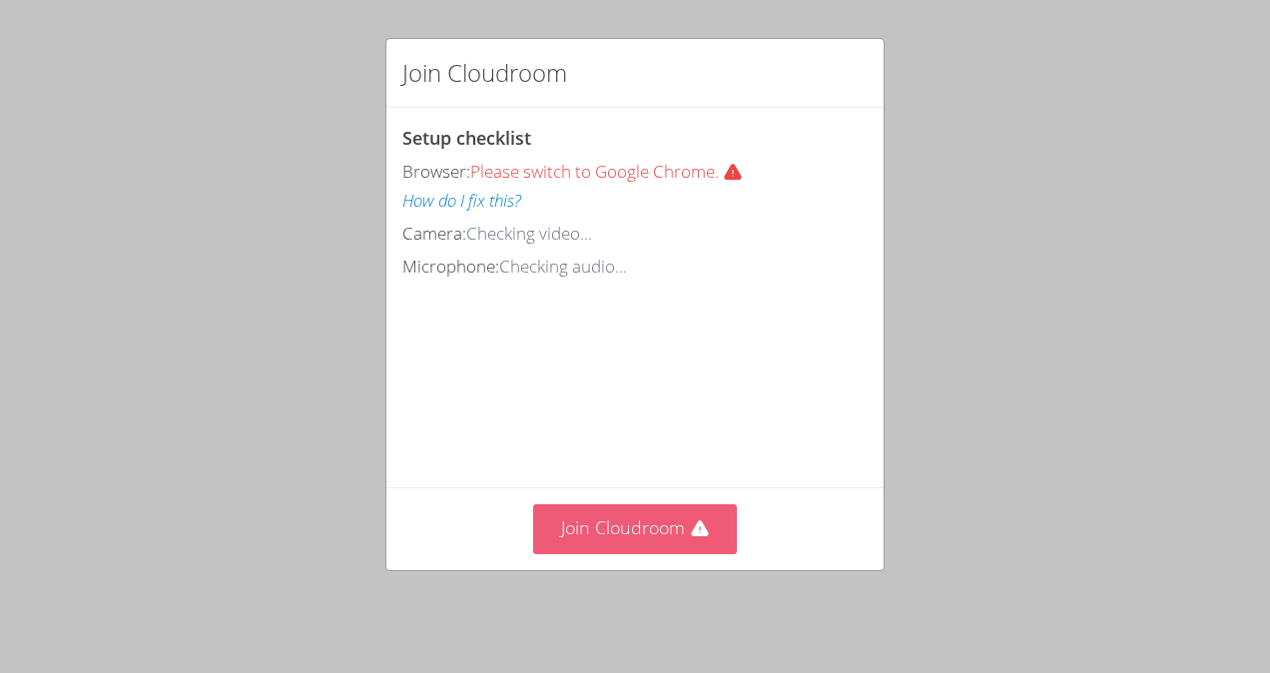 This screenshot has height=673, width=1270. I want to click on span: Please switch to Google Chrome., so click(610, 171).